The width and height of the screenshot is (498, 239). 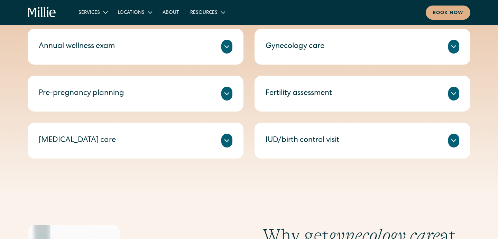 I want to click on div: Annual wellness exam, so click(x=77, y=47).